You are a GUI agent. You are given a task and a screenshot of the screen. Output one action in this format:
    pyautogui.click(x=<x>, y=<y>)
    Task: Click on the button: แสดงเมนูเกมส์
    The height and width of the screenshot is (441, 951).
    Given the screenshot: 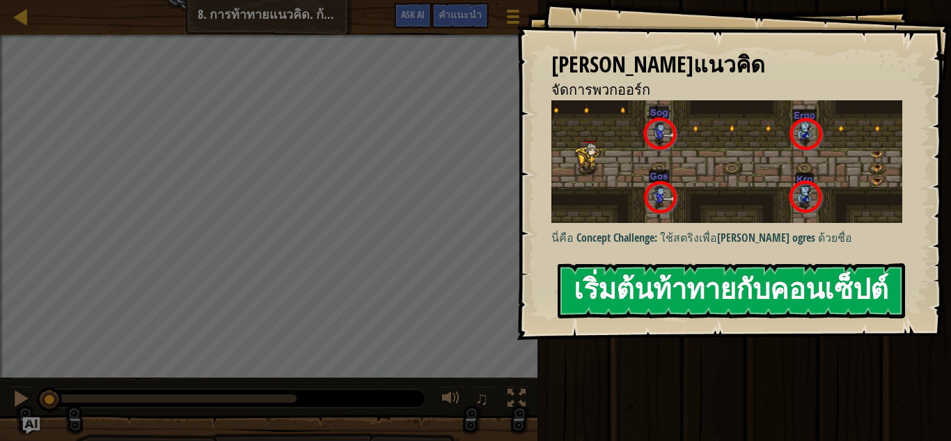 What is the action you would take?
    pyautogui.click(x=513, y=19)
    